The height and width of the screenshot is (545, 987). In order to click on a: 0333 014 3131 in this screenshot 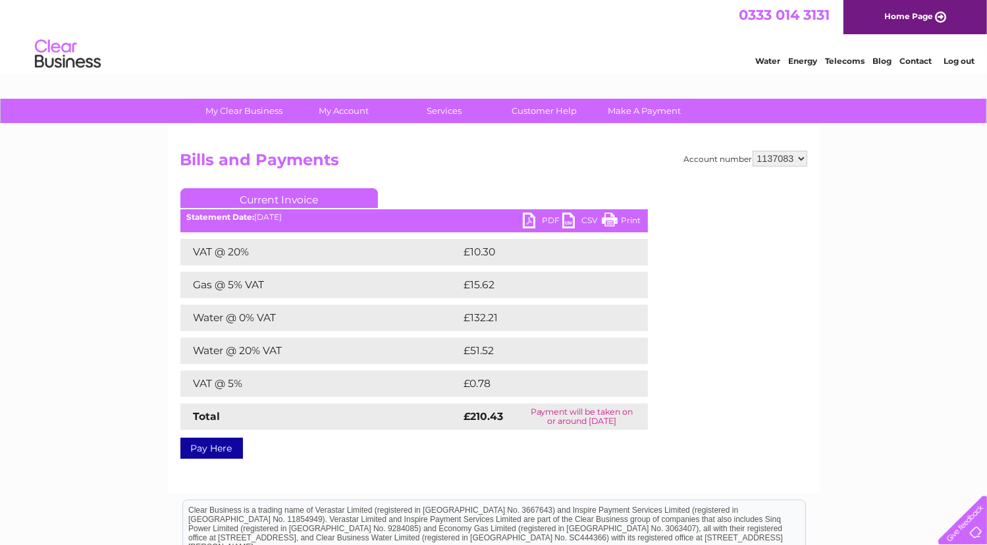, I will do `click(784, 14)`.